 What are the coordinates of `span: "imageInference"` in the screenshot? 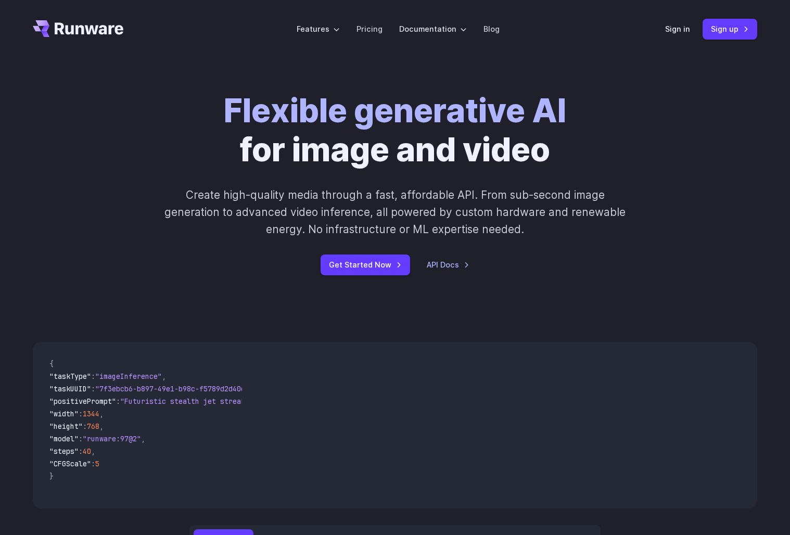 It's located at (128, 376).